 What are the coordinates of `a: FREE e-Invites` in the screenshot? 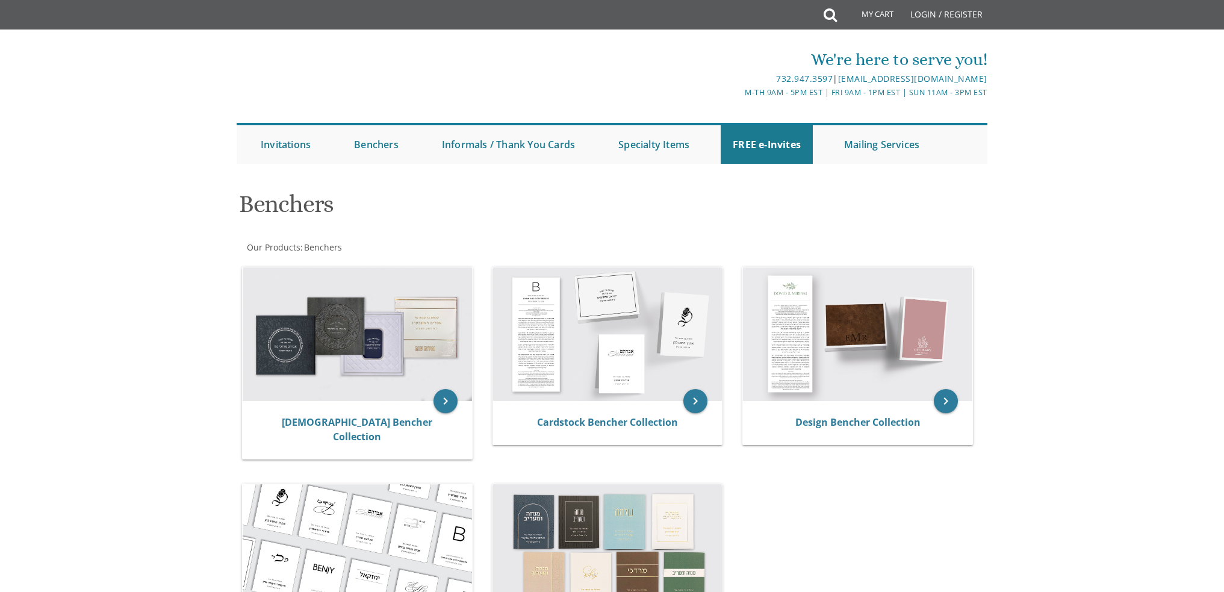 It's located at (766, 144).